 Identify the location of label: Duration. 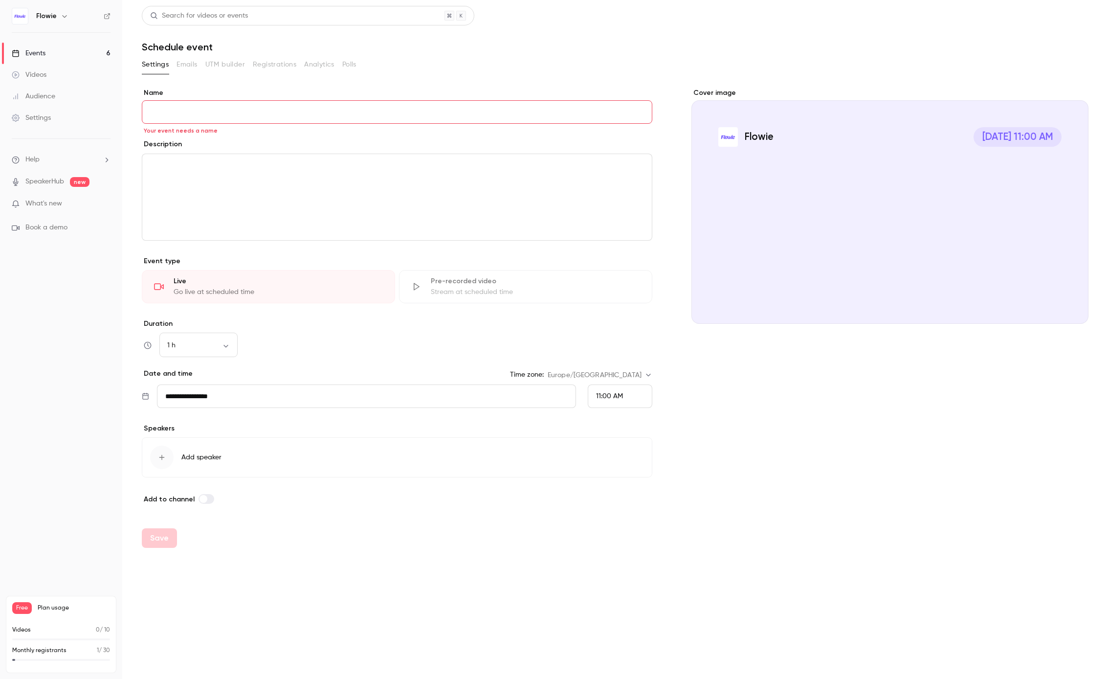
(397, 324).